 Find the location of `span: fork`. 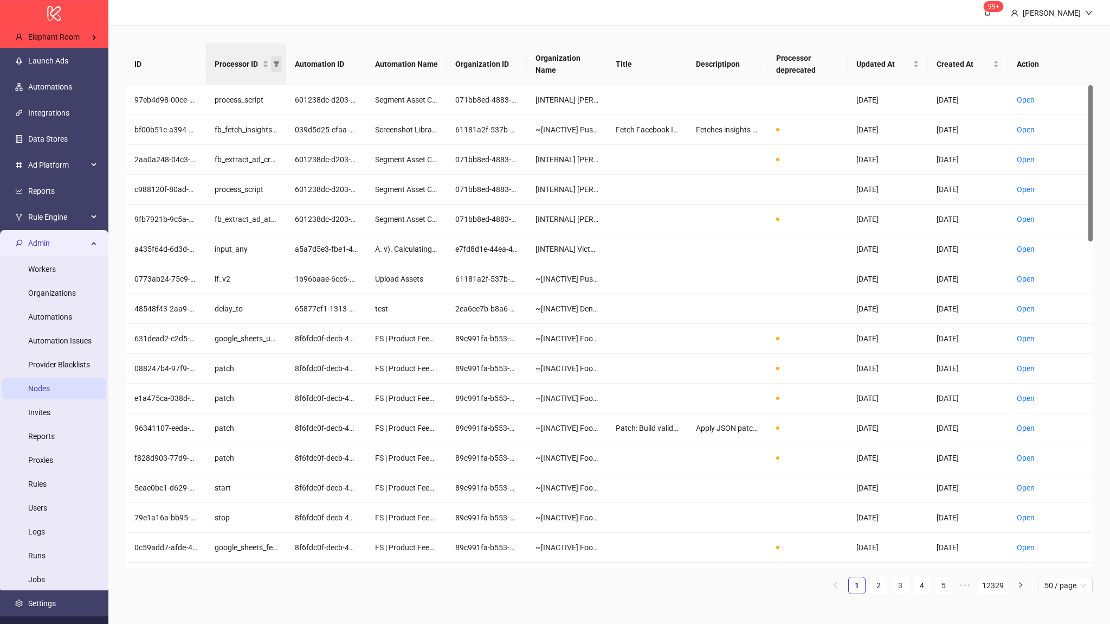

span: fork is located at coordinates (19, 217).